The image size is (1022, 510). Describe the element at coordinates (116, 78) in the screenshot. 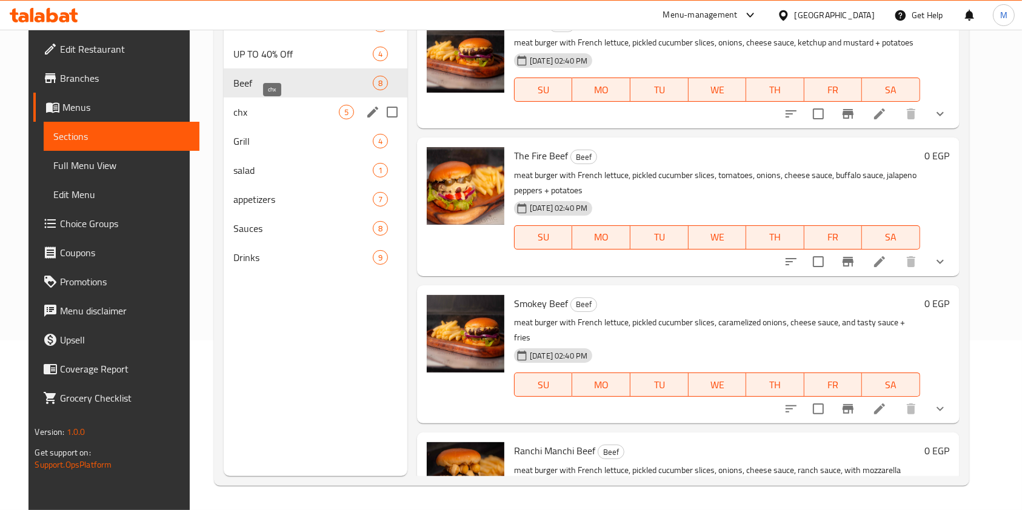

I see `a: Branches` at that location.